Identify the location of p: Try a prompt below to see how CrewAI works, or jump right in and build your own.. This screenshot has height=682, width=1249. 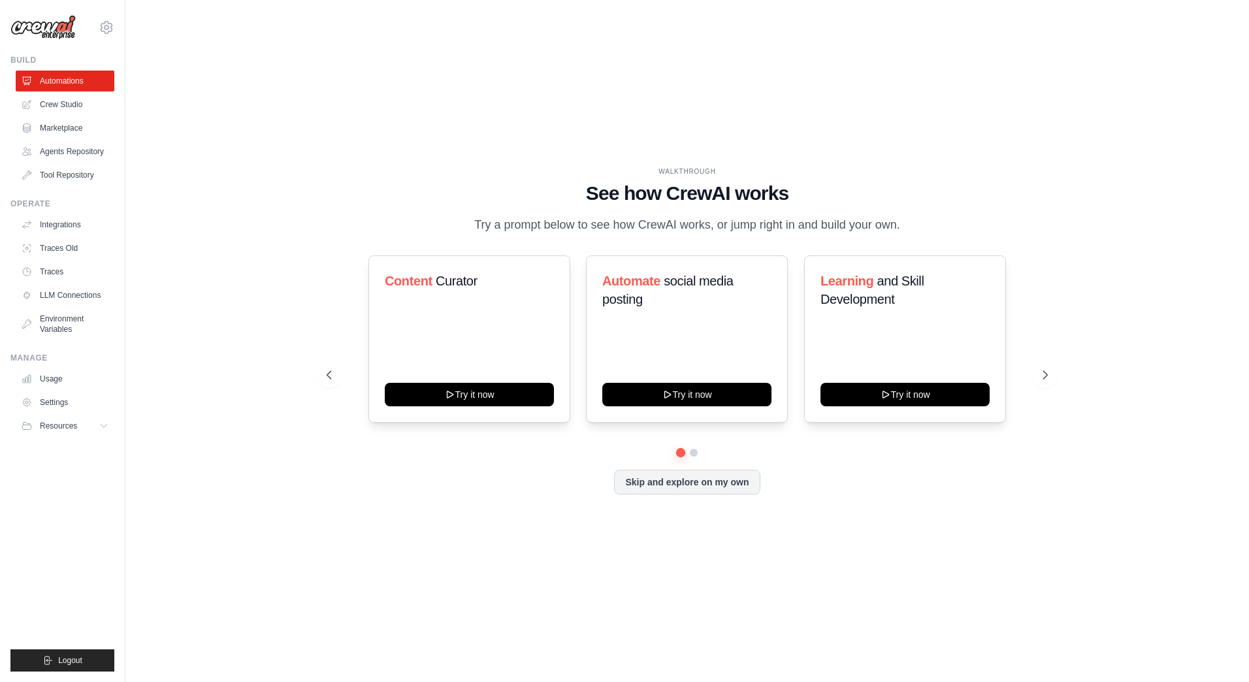
(687, 225).